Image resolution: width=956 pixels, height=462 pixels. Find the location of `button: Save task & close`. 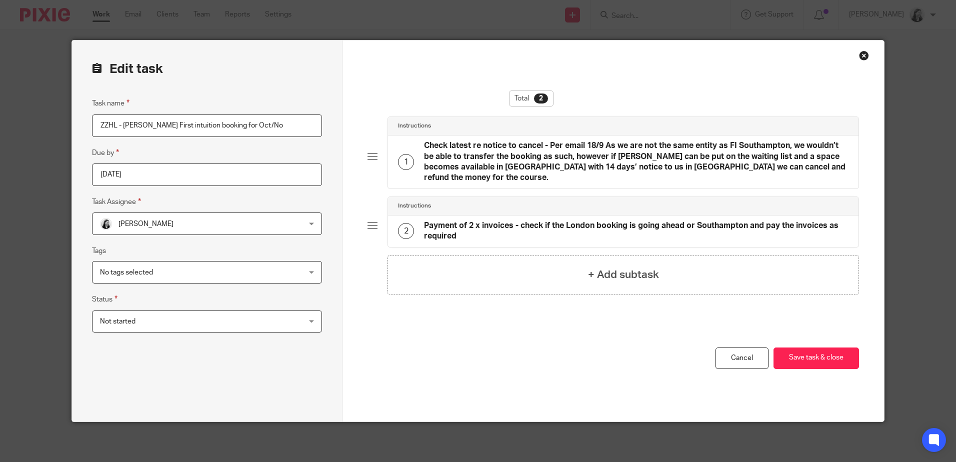

button: Save task & close is located at coordinates (816, 358).